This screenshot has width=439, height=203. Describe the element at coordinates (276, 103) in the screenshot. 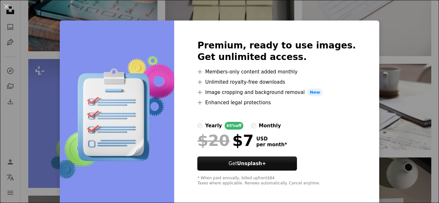

I see `li: Enhanced legal protections` at that location.